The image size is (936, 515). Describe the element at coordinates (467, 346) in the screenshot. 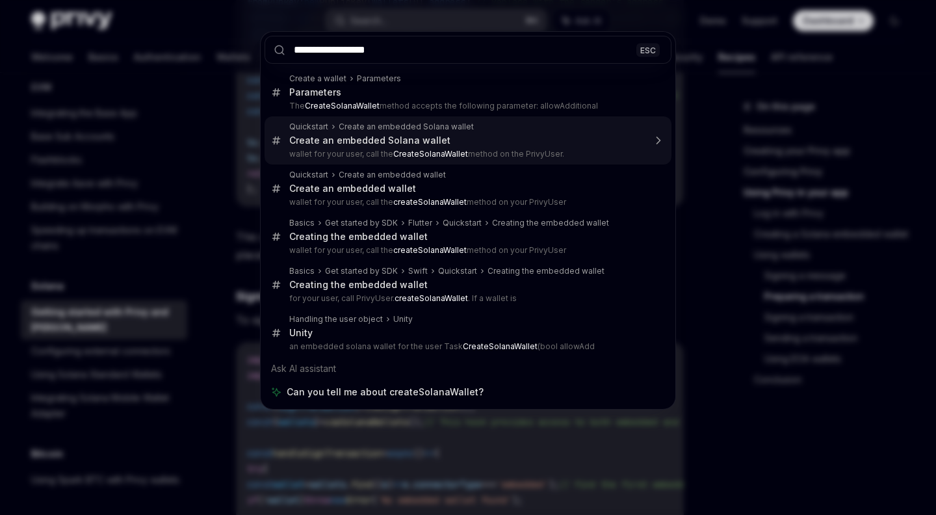

I see `p: an embedded solana wallet for the user Task (bool allowAdd` at that location.